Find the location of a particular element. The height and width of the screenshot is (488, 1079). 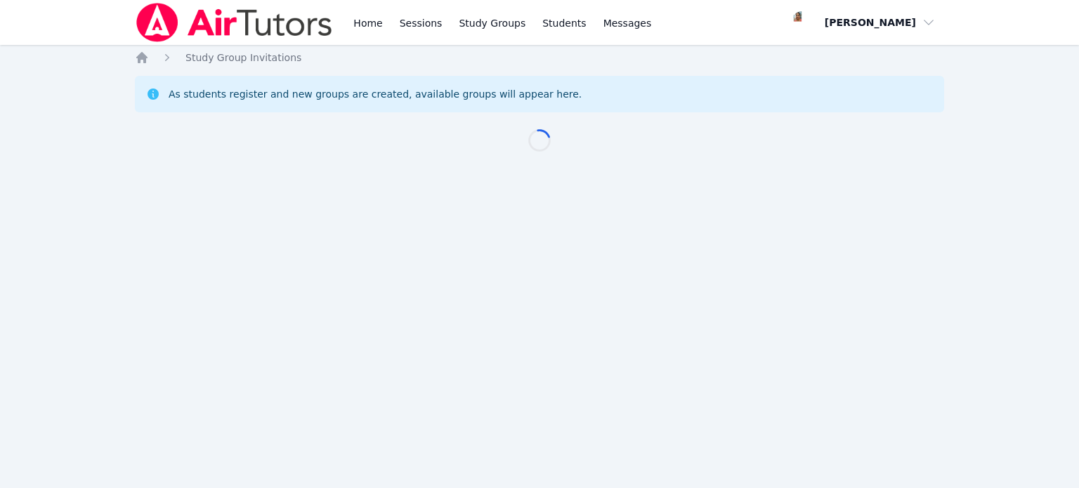

img: Air Tutors is located at coordinates (234, 22).